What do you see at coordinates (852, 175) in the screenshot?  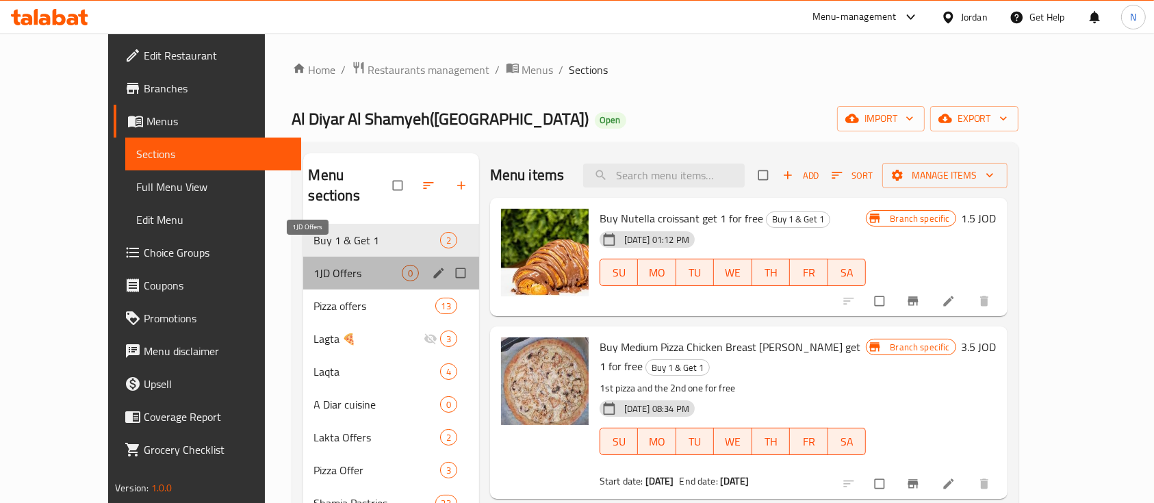 I see `span: Sort items` at bounding box center [852, 175].